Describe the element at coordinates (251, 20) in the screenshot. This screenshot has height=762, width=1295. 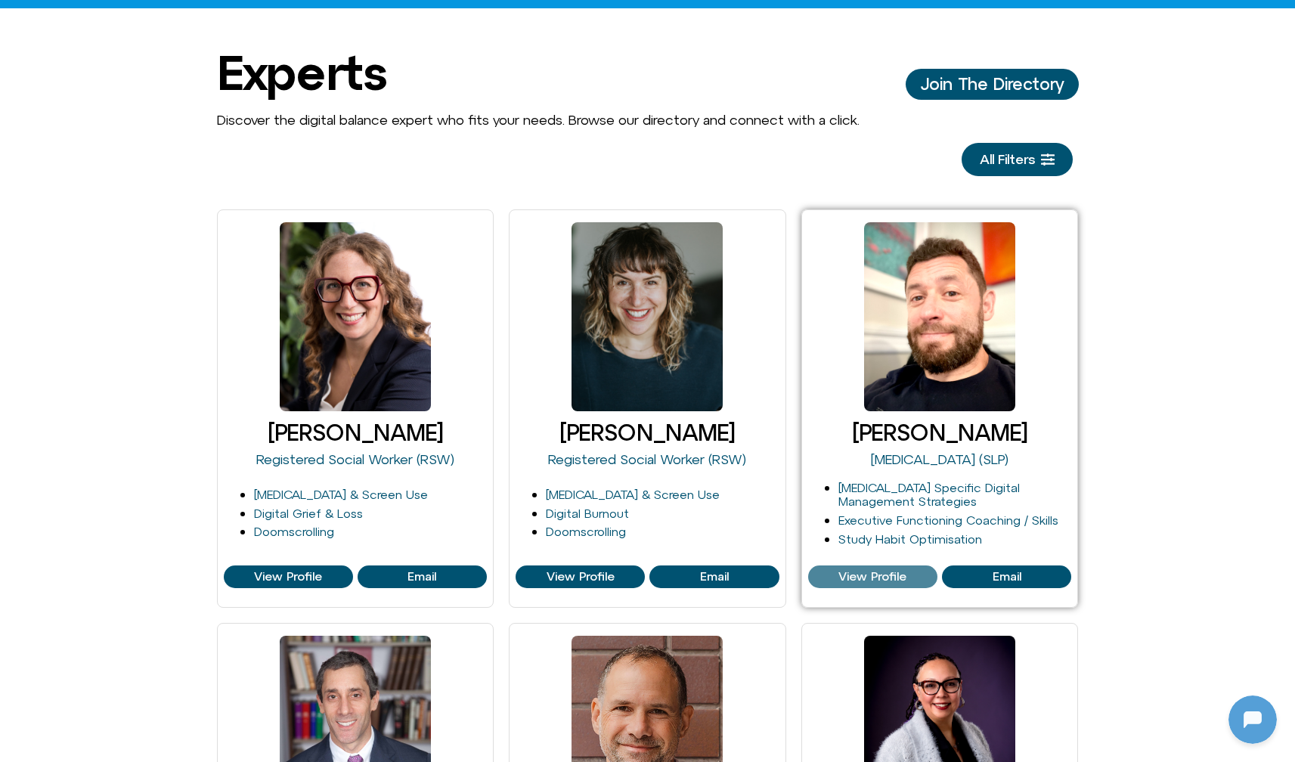
I see `svg: Restart Conversation Button` at that location.